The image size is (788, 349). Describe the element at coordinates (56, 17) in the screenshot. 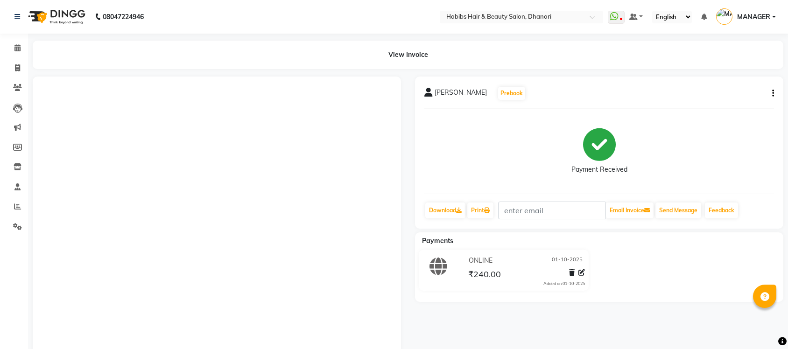

I see `img: logo` at that location.